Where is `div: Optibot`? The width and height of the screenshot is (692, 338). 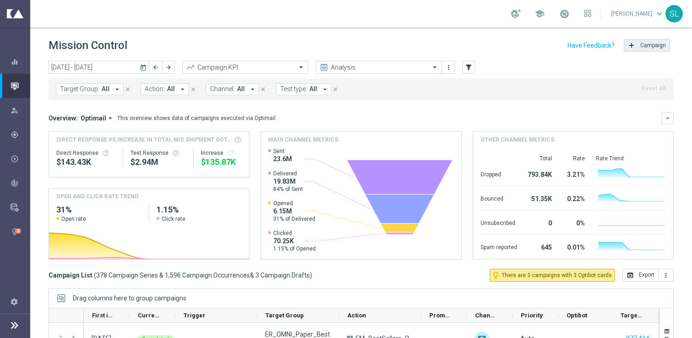 div: Optibot is located at coordinates (20, 231).